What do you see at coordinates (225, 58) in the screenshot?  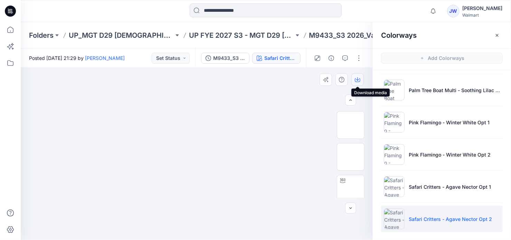 I see `button: M9433_S3 2026_Value Chemise_Midpoint` at bounding box center [225, 58].